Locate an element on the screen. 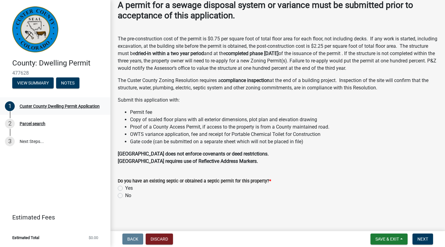 Image resolution: width=445 pixels, height=247 pixels. button: Discard is located at coordinates (159, 239).